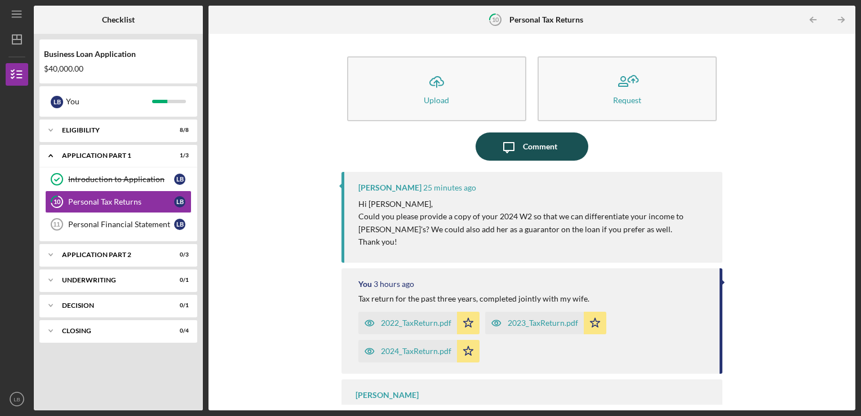 The image size is (861, 416). What do you see at coordinates (118, 69) in the screenshot?
I see `div: $40,000.00` at bounding box center [118, 69].